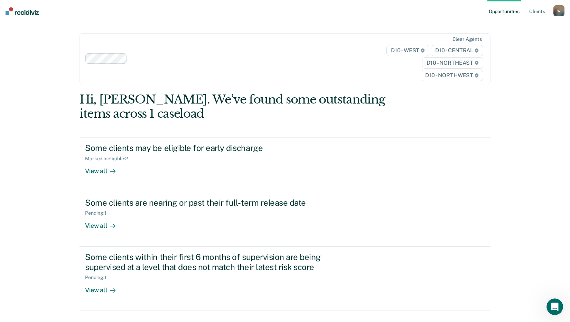 This screenshot has height=322, width=570. What do you see at coordinates (467, 39) in the screenshot?
I see `div: Clear agents` at bounding box center [467, 39].